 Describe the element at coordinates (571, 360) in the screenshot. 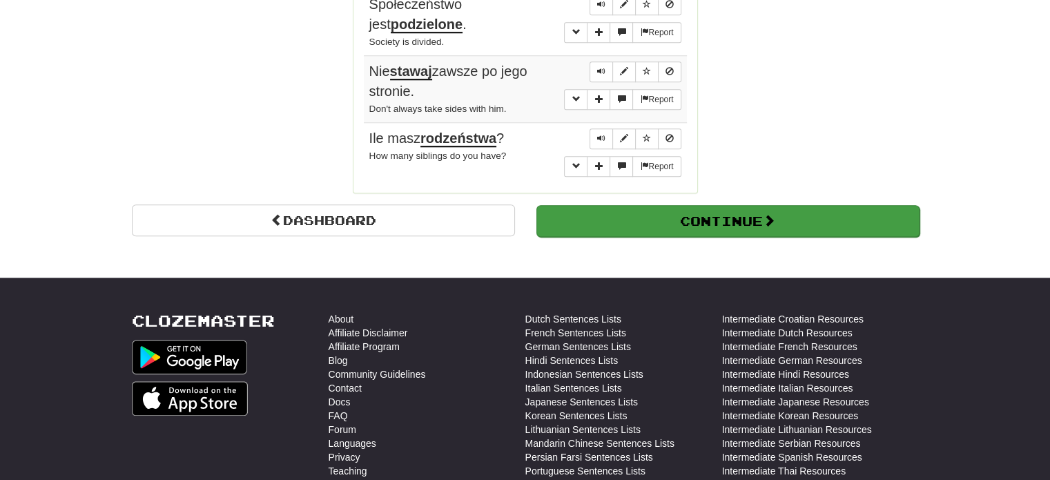

I see `a: Hindi Sentences Lists` at that location.